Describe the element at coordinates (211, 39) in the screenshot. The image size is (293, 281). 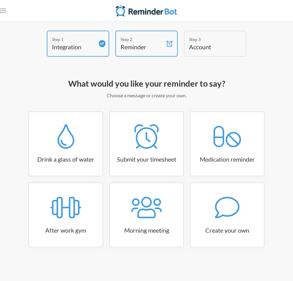
I see `div: Step 3` at that location.